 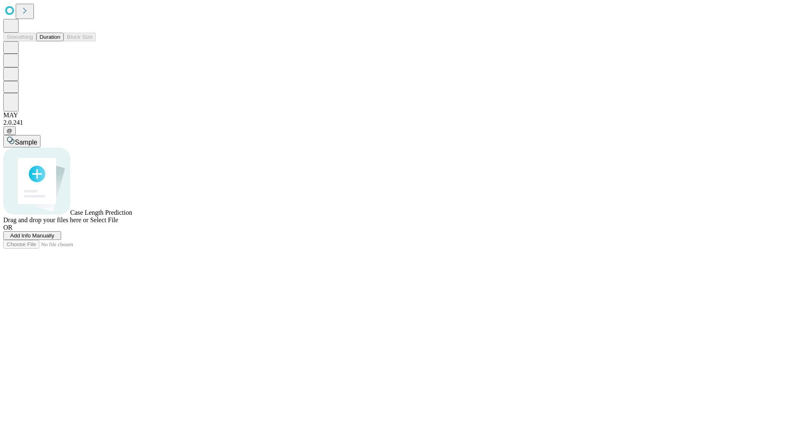 I want to click on button: Block Size, so click(x=80, y=37).